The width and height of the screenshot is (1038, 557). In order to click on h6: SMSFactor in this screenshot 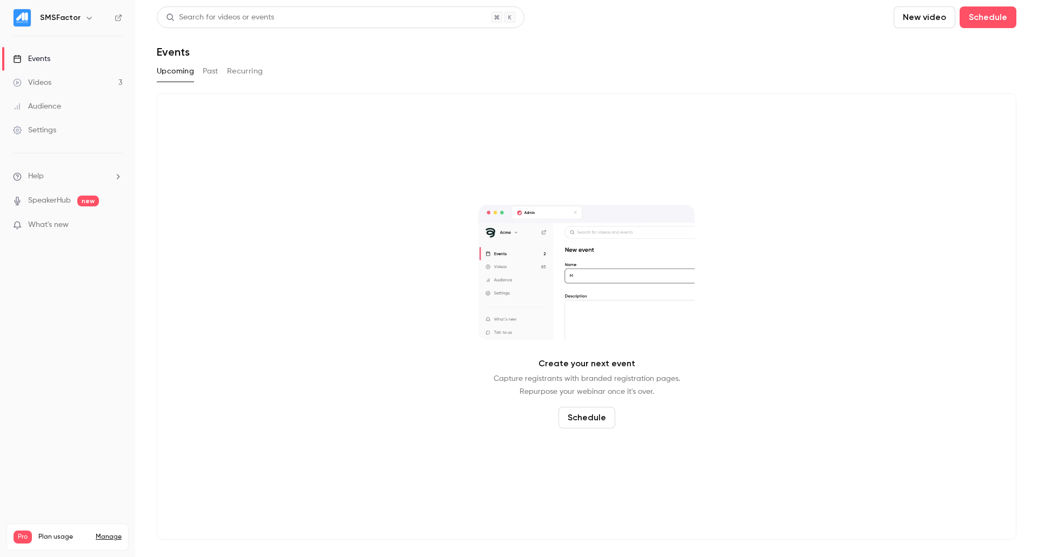, I will do `click(60, 18)`.